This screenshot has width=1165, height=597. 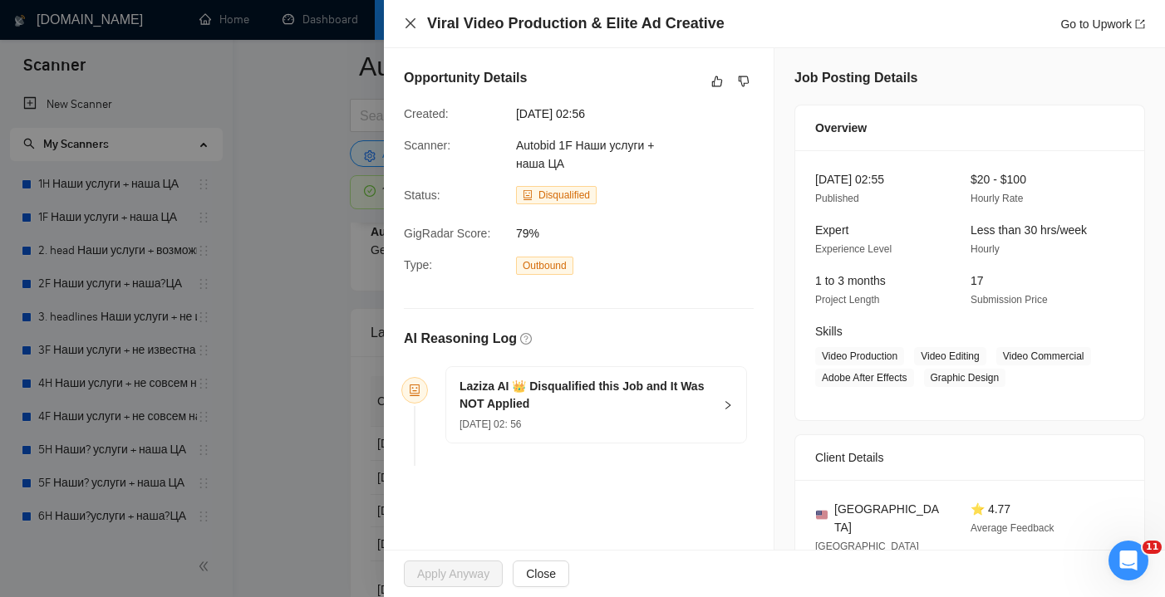 I want to click on span: 17, so click(x=977, y=281).